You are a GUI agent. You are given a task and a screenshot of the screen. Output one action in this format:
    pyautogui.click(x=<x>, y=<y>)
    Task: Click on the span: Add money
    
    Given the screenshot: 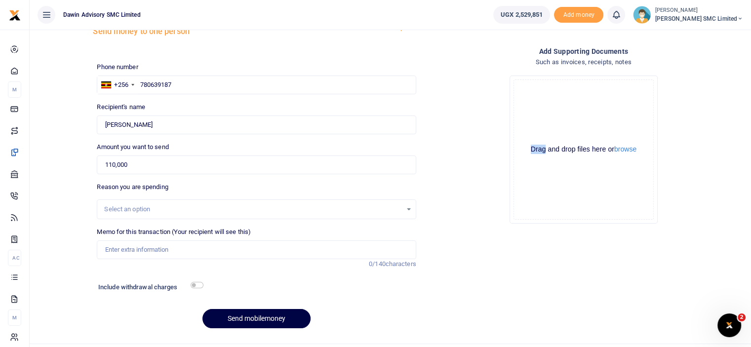 What is the action you would take?
    pyautogui.click(x=579, y=15)
    